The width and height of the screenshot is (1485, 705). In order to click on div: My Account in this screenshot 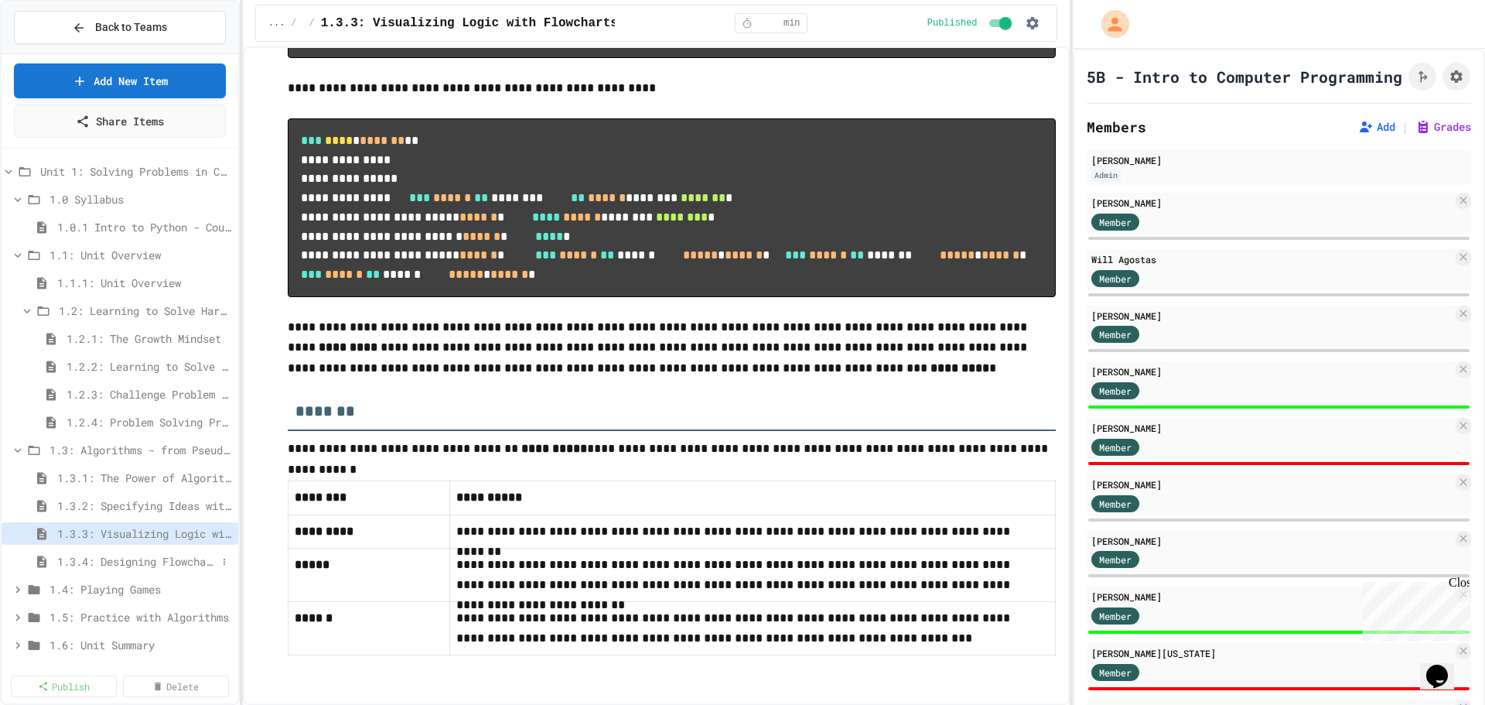, I will do `click(1109, 24)`.